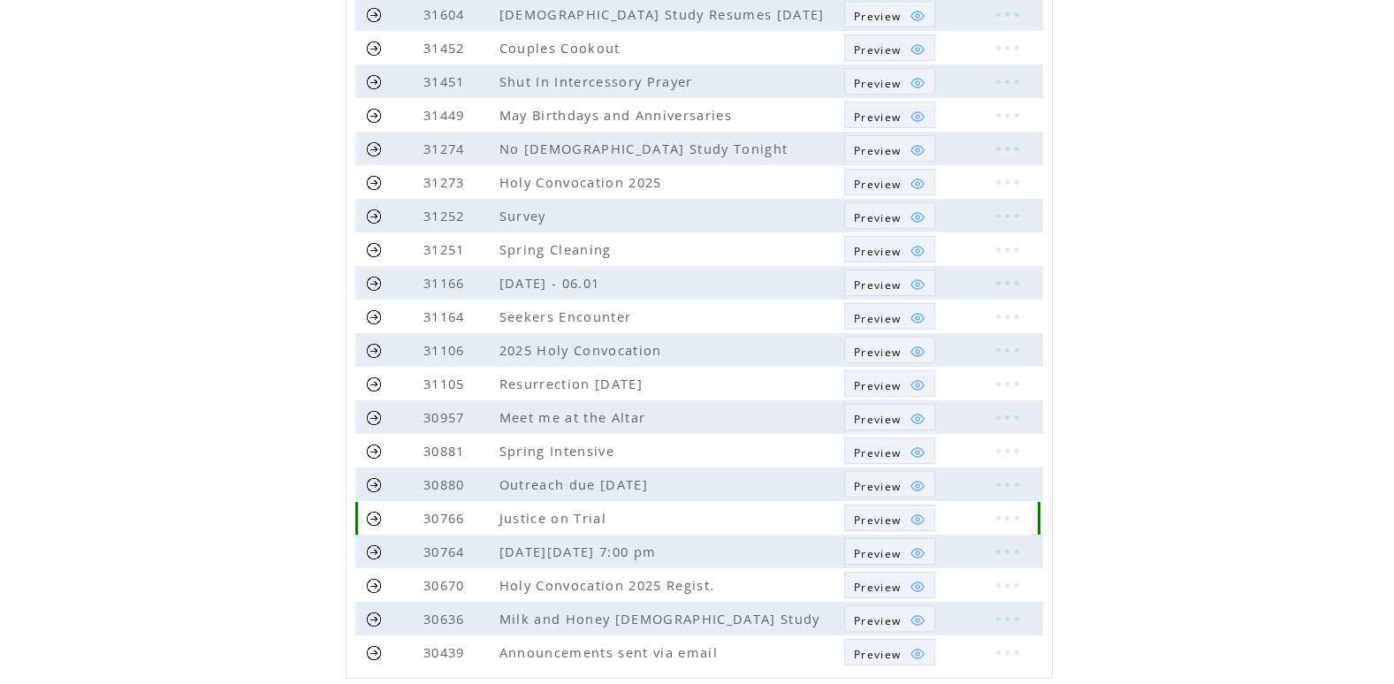  I want to click on span: 31251, so click(446, 249).